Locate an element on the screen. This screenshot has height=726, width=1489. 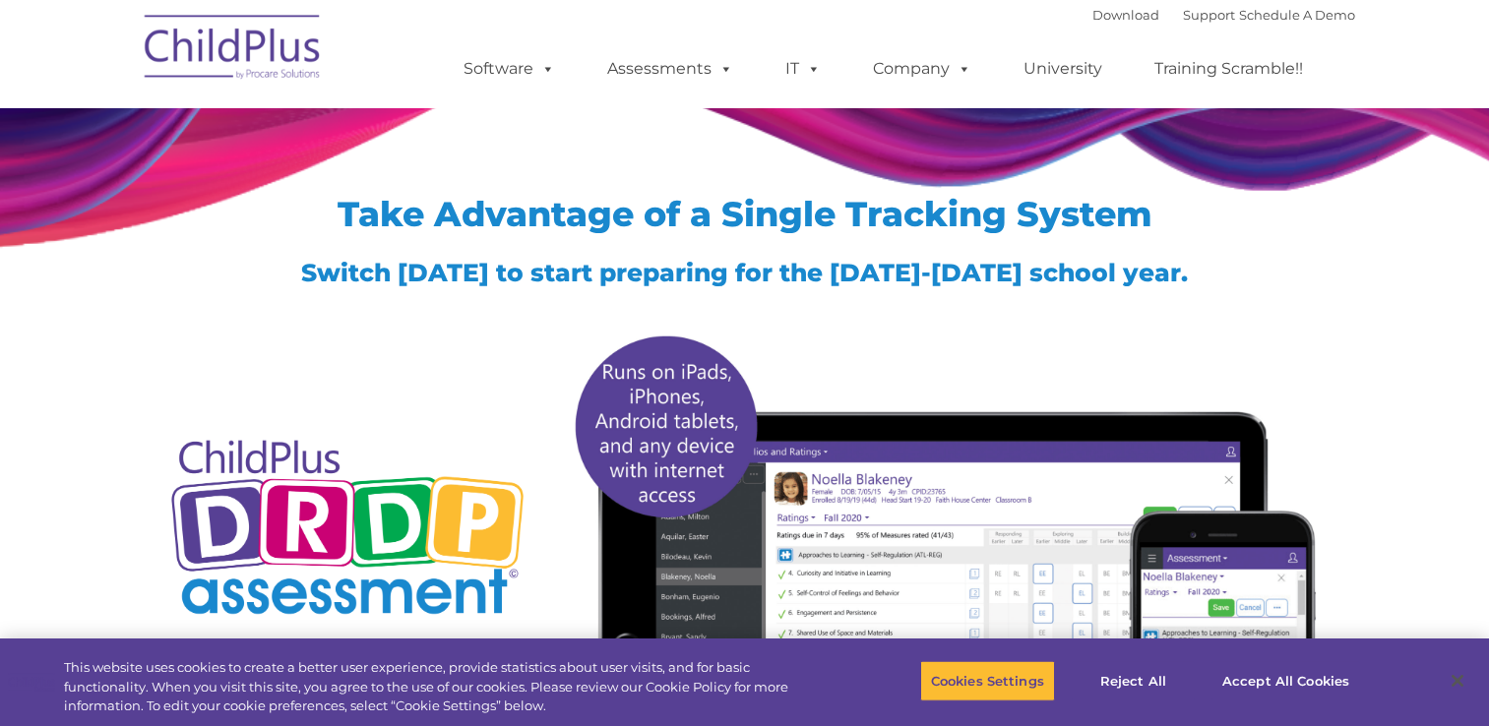
a: Software is located at coordinates (509, 69).